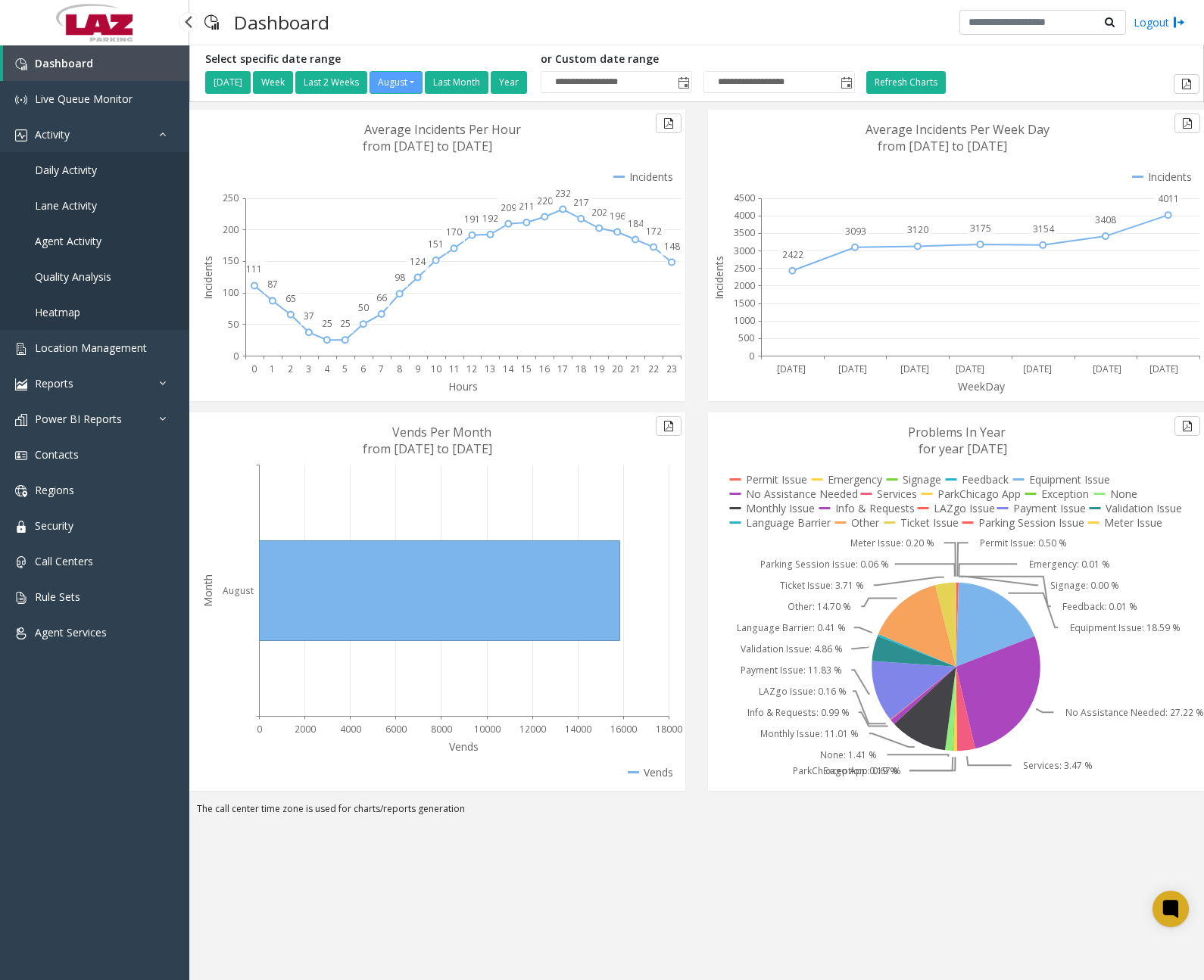 This screenshot has height=980, width=1204. I want to click on text: 148, so click(672, 246).